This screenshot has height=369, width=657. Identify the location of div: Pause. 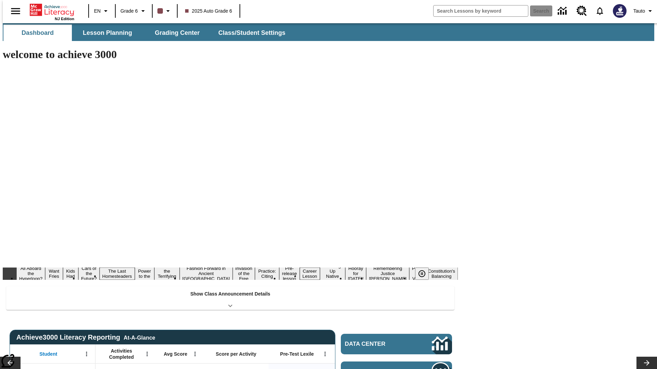
(425, 274).